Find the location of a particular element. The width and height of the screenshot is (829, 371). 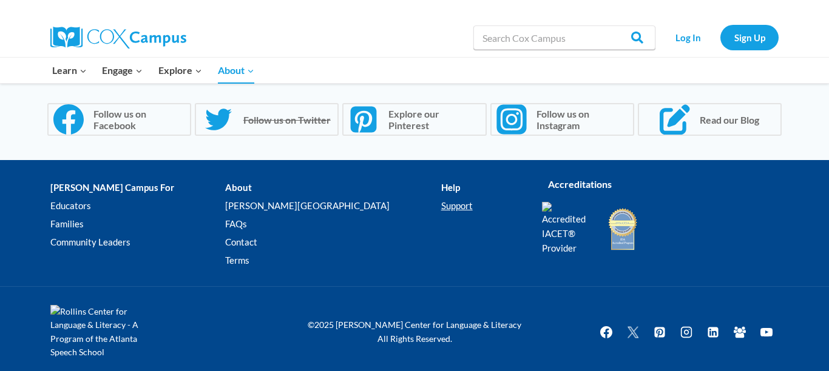

a: Families is located at coordinates (138, 224).